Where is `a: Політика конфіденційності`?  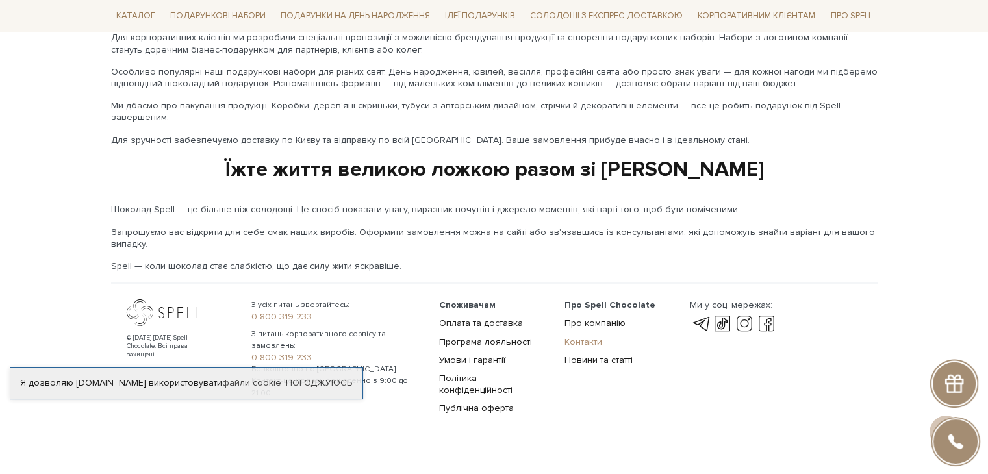 a: Політика конфіденційності is located at coordinates (476, 383).